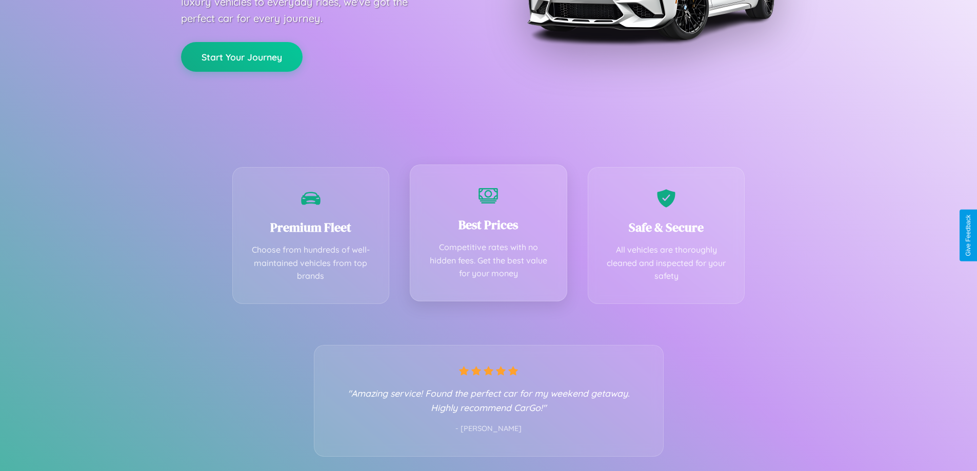 The width and height of the screenshot is (977, 471). Describe the element at coordinates (488, 225) in the screenshot. I see `h3: Best Prices` at that location.